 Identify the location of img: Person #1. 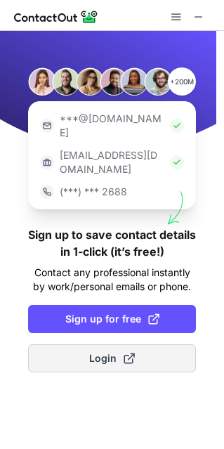
(42, 81).